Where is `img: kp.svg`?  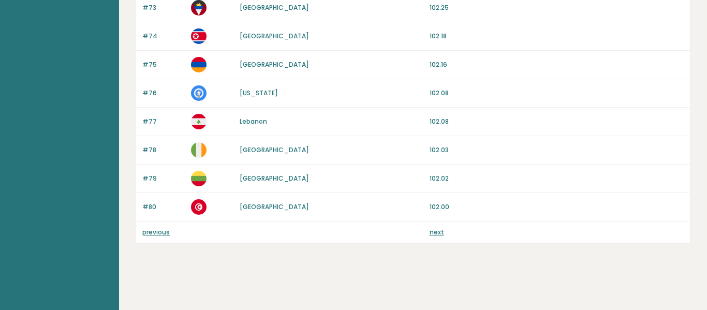
img: kp.svg is located at coordinates (199, 36).